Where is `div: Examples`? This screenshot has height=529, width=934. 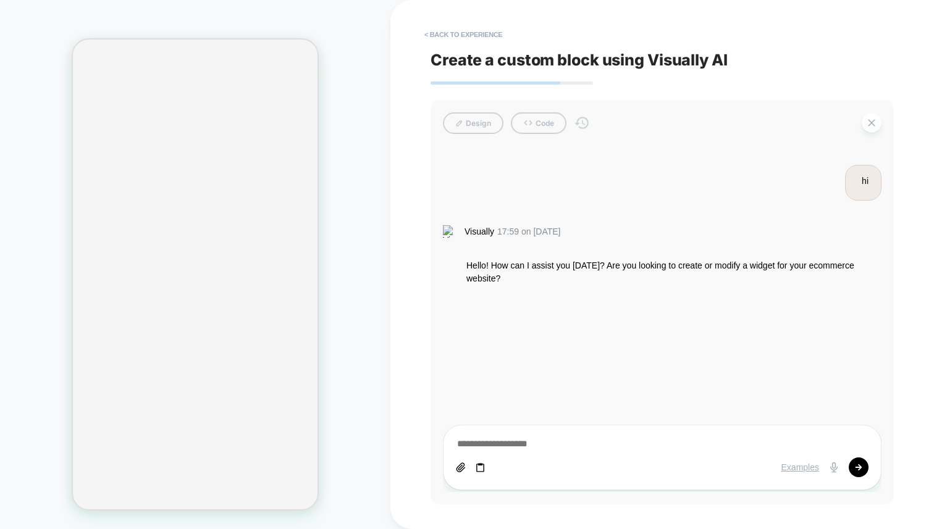 div: Examples is located at coordinates (800, 467).